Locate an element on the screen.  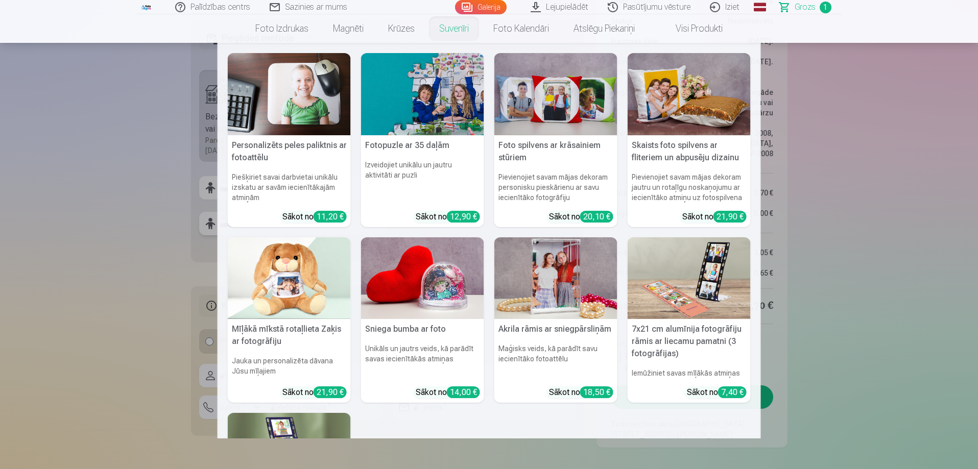
a: Foto spilvens ar krāsainiem stūriemFoto spilvens ar krāsainiem stūriemPievienojiet savam mājas de... is located at coordinates (556, 140).